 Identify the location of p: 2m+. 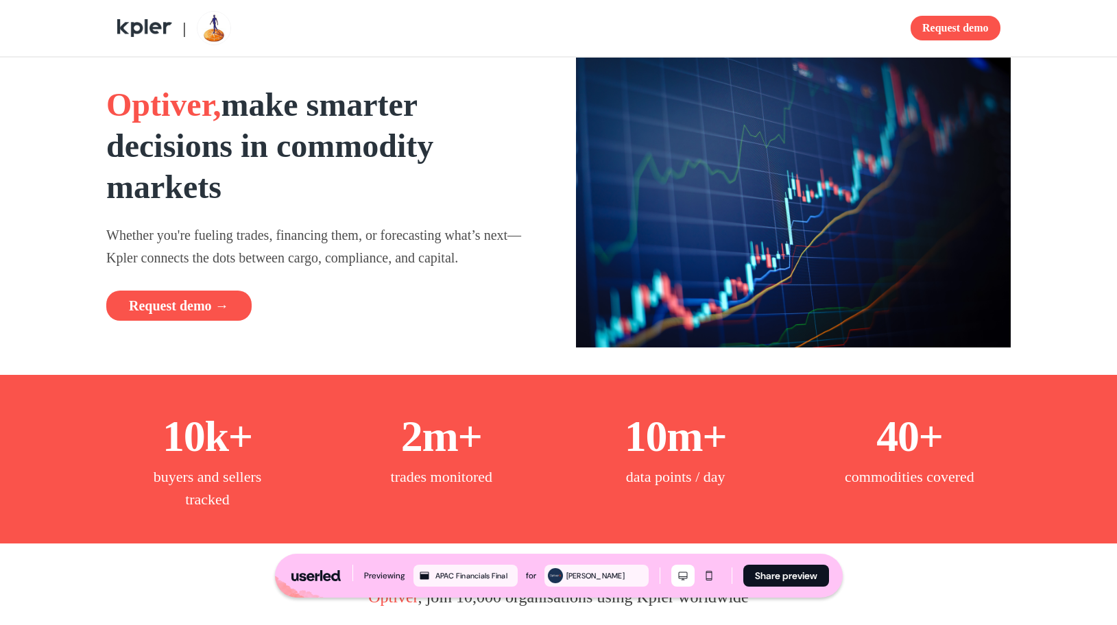
(442, 437).